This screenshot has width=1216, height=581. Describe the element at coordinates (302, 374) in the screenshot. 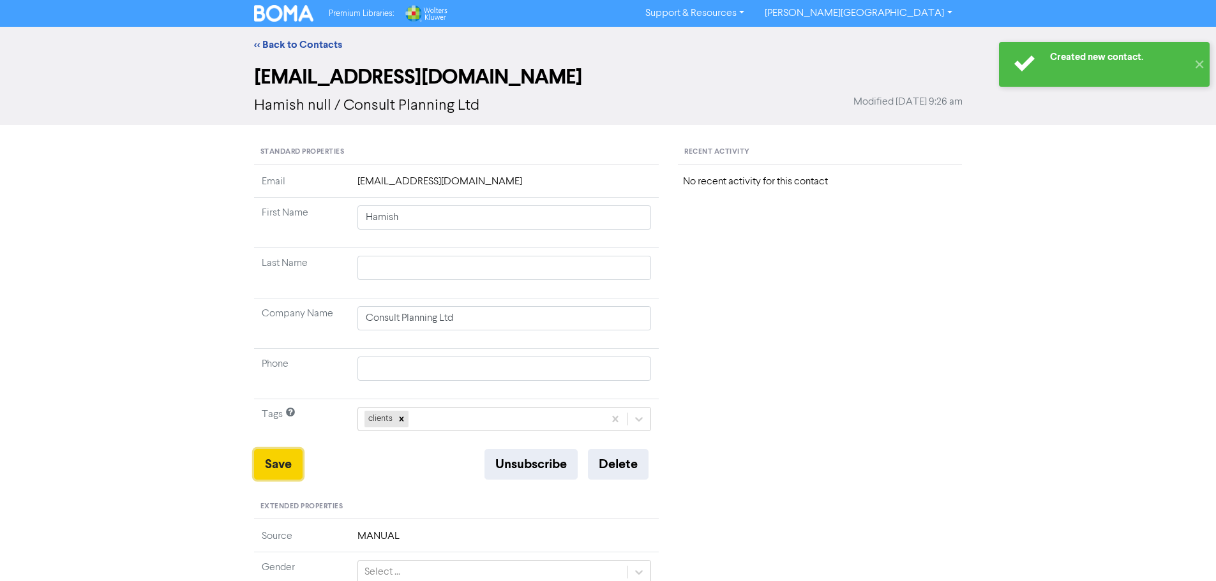

I see `td: Phone` at that location.